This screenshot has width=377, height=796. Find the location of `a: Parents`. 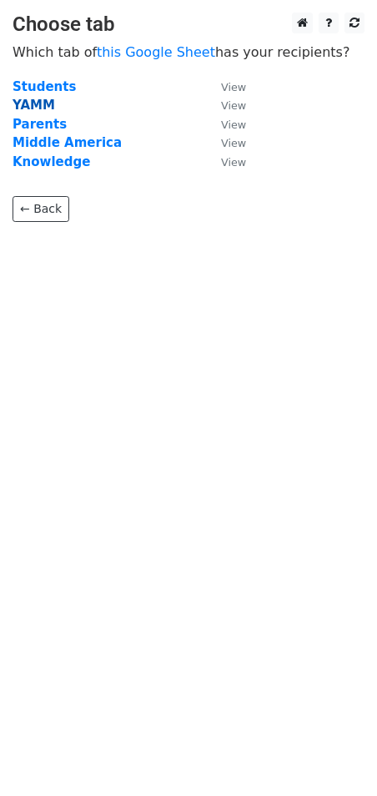

a: Parents is located at coordinates (39, 124).